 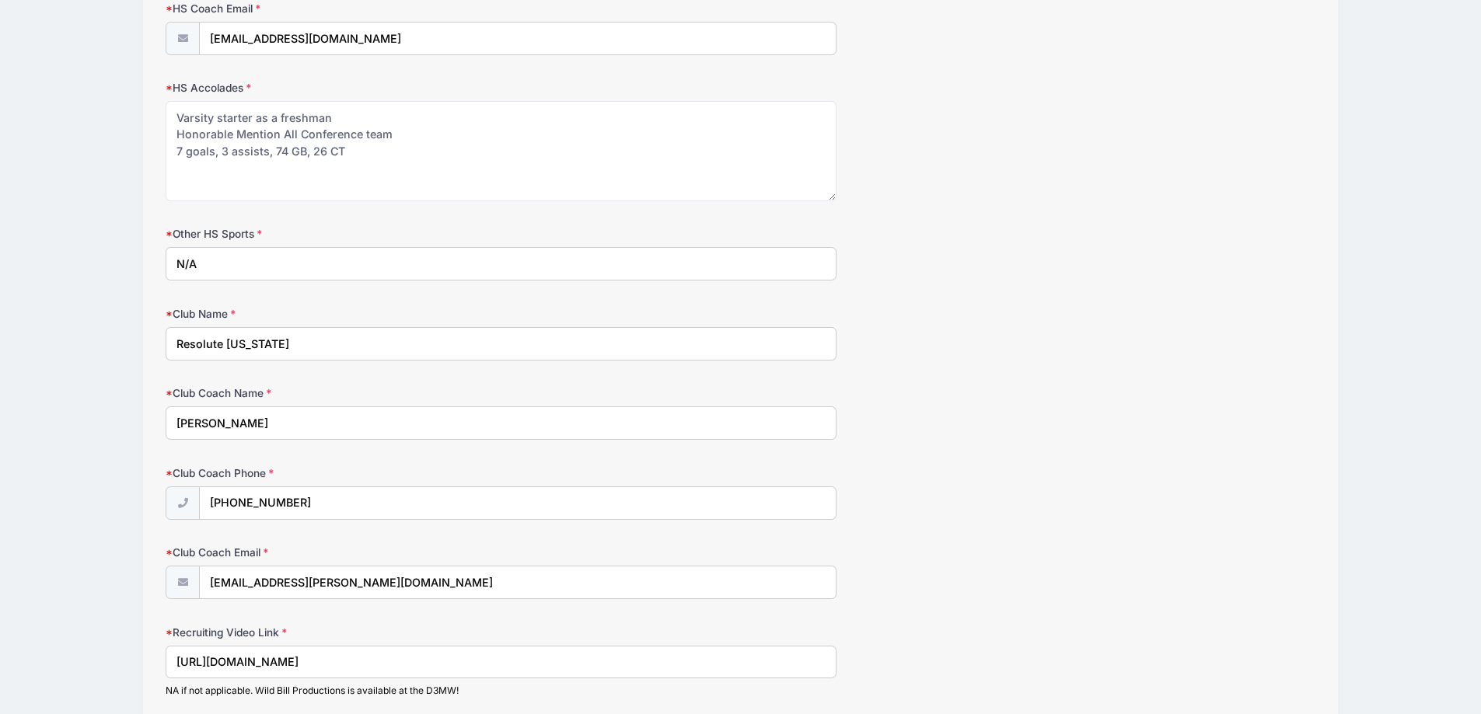 What do you see at coordinates (357, 9) in the screenshot?
I see `label: HS Coach Email` at bounding box center [357, 9].